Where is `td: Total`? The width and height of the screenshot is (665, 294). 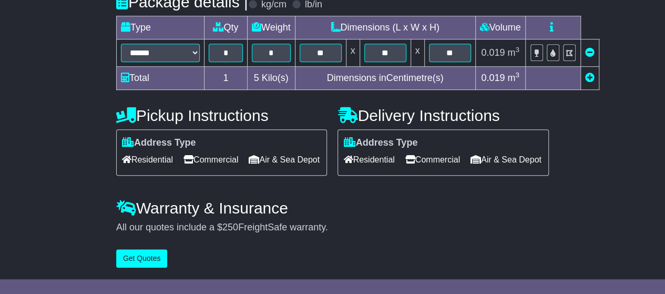 td: Total is located at coordinates (160, 78).